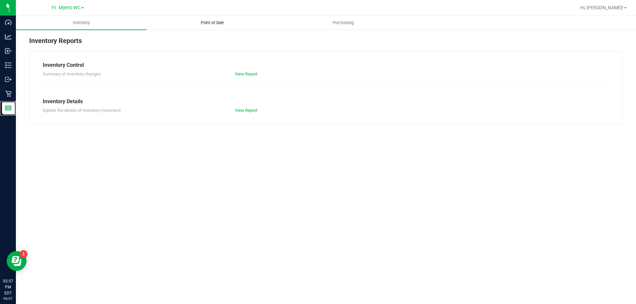 This screenshot has width=636, height=304. Describe the element at coordinates (8, 51) in the screenshot. I see `inline-svg: Inbound` at that location.